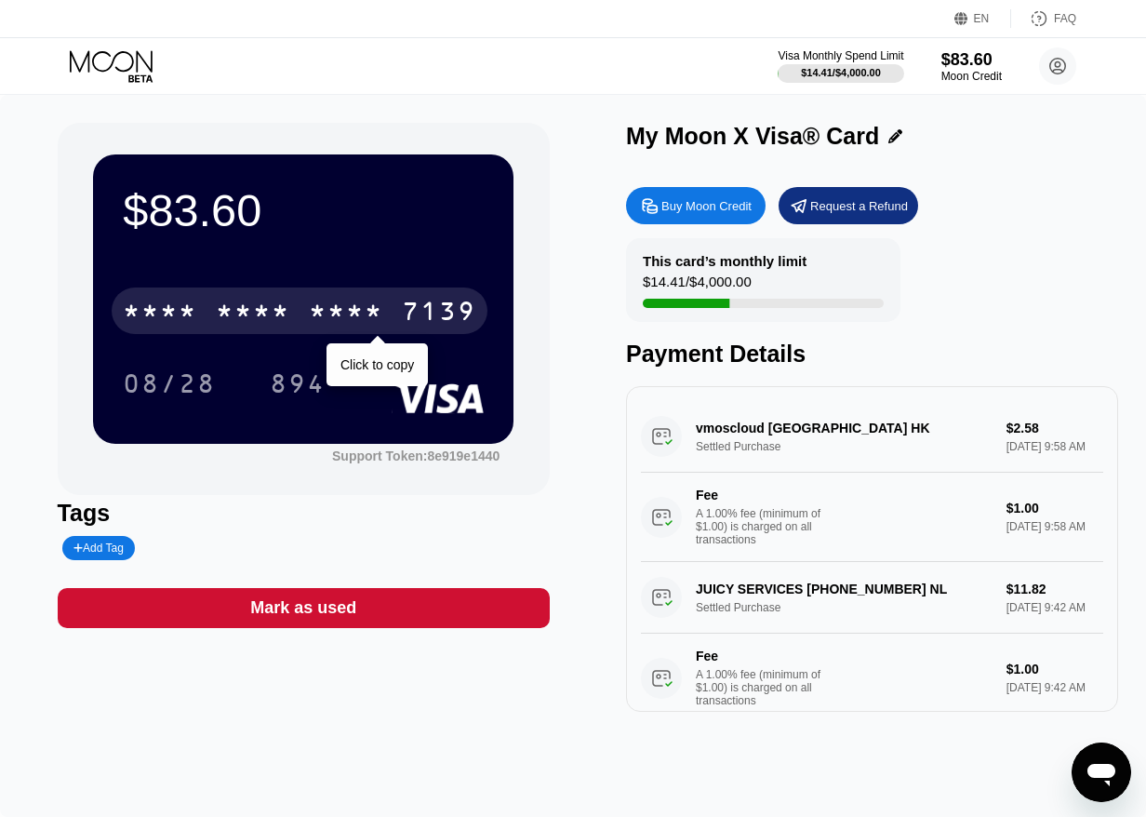 Image resolution: width=1146 pixels, height=817 pixels. What do you see at coordinates (840, 66) in the screenshot?
I see `div: Visa Monthly Spend Limit$14.41/$4,000.00` at bounding box center [840, 66].